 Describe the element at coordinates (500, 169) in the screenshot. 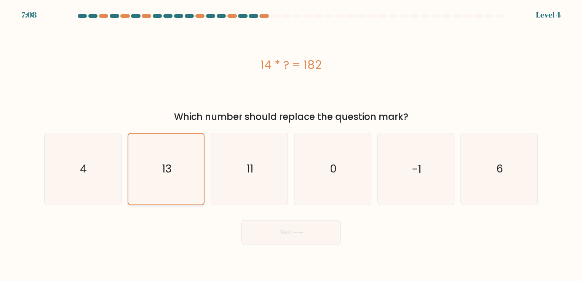

I see `text: 6` at that location.